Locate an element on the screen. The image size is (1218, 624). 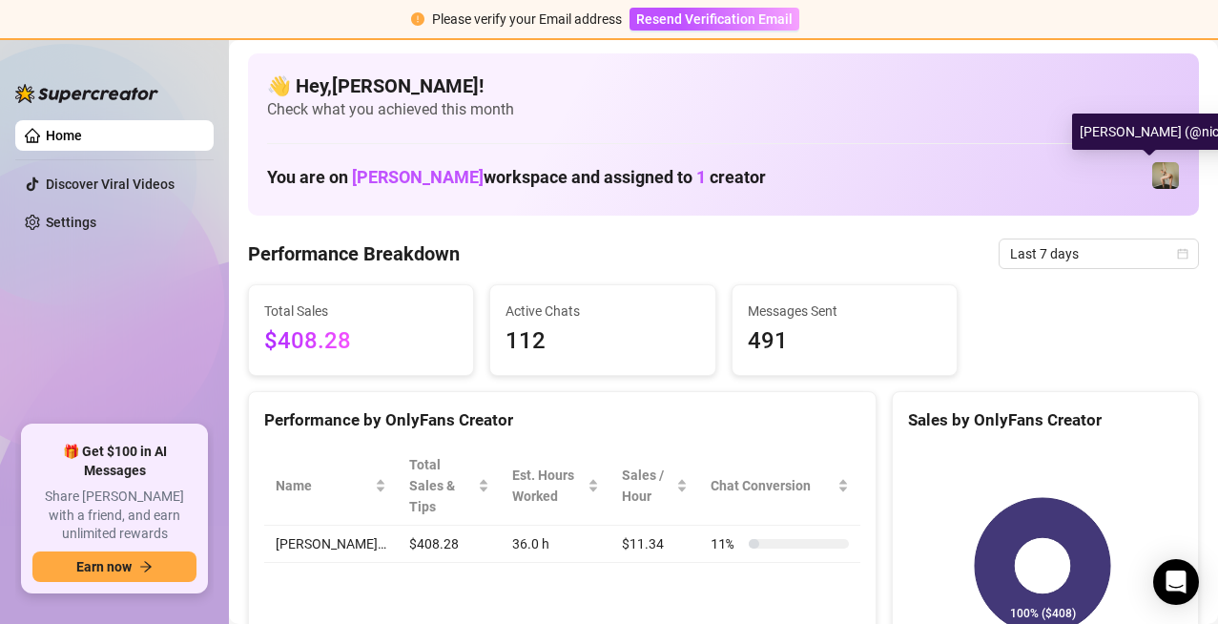
div: Please verify your Email address is located at coordinates (527, 19).